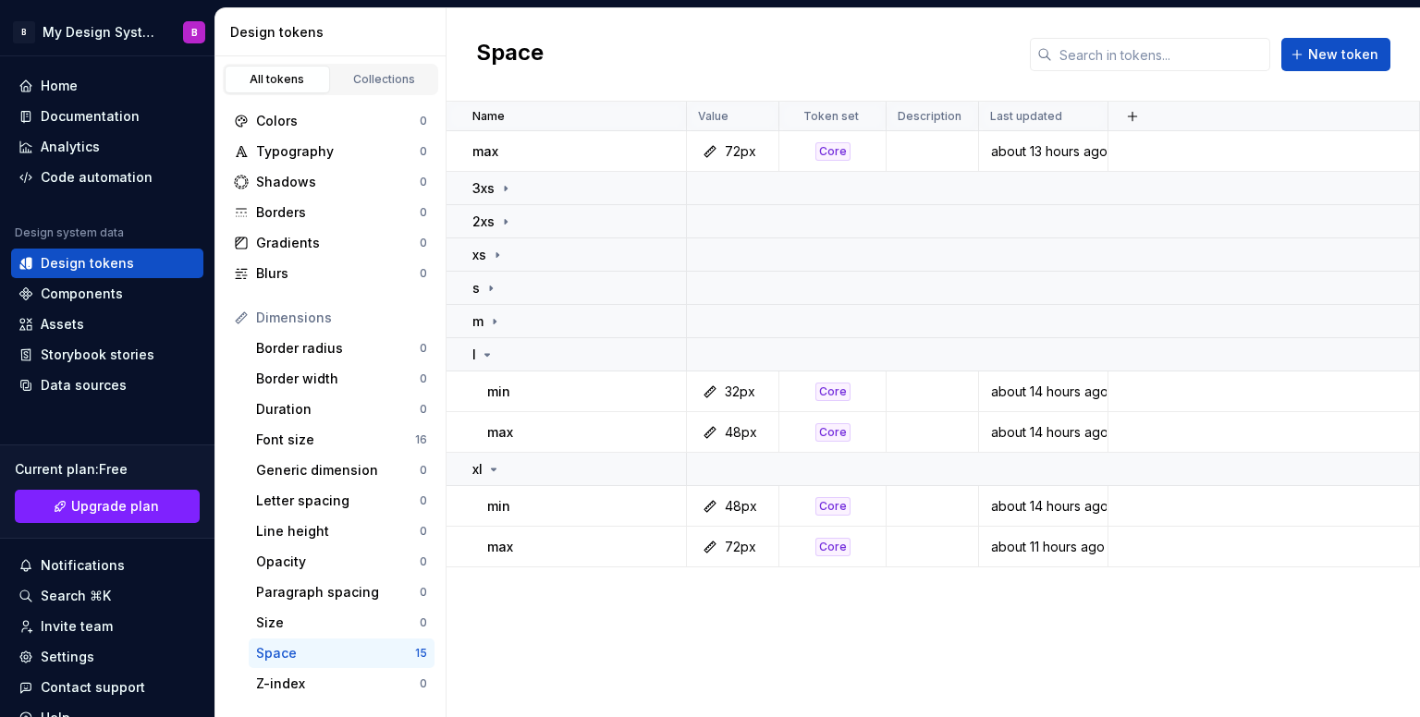 The width and height of the screenshot is (1420, 717). I want to click on div: 32px, so click(739, 392).